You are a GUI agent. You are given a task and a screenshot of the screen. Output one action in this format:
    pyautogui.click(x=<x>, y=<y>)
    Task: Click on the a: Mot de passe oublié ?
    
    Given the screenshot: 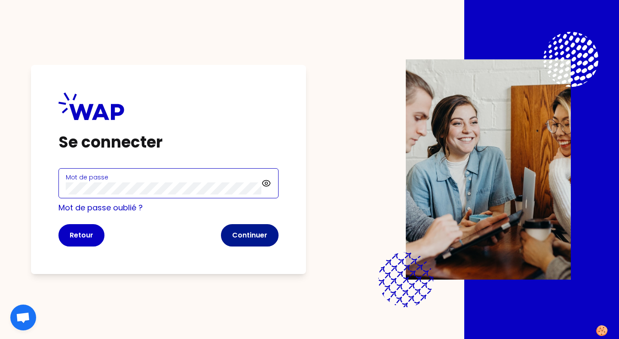 What is the action you would take?
    pyautogui.click(x=101, y=207)
    